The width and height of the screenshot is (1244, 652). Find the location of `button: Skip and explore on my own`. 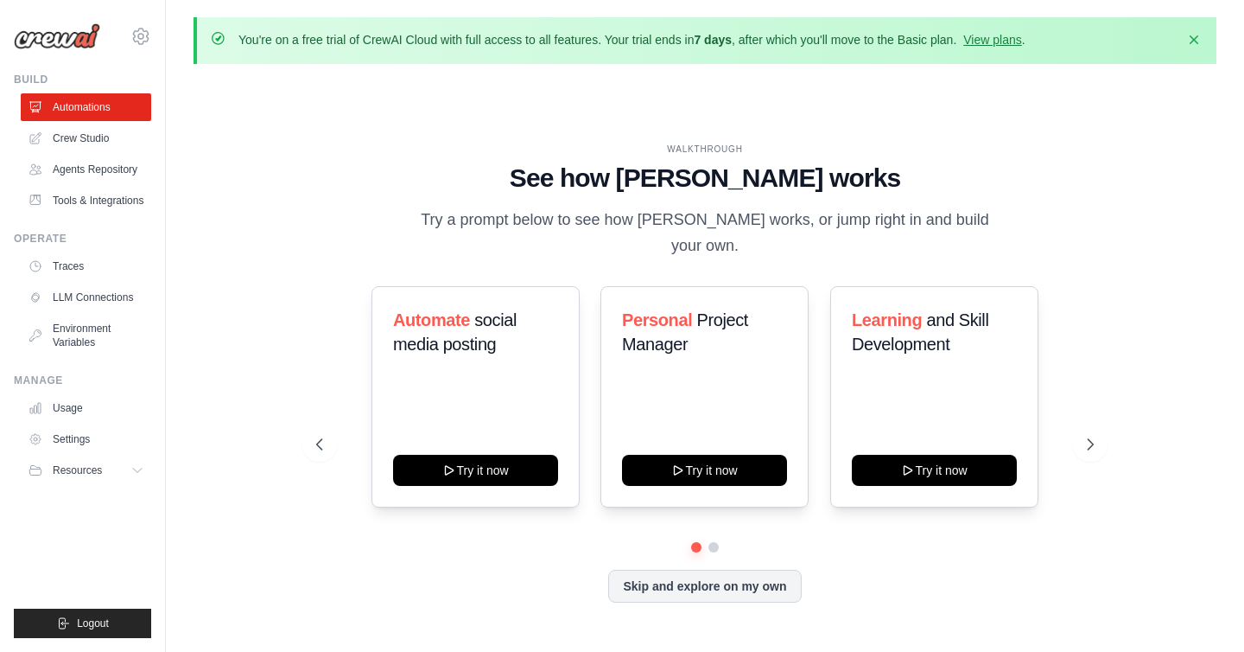

button: Skip and explore on my own is located at coordinates (704, 586).